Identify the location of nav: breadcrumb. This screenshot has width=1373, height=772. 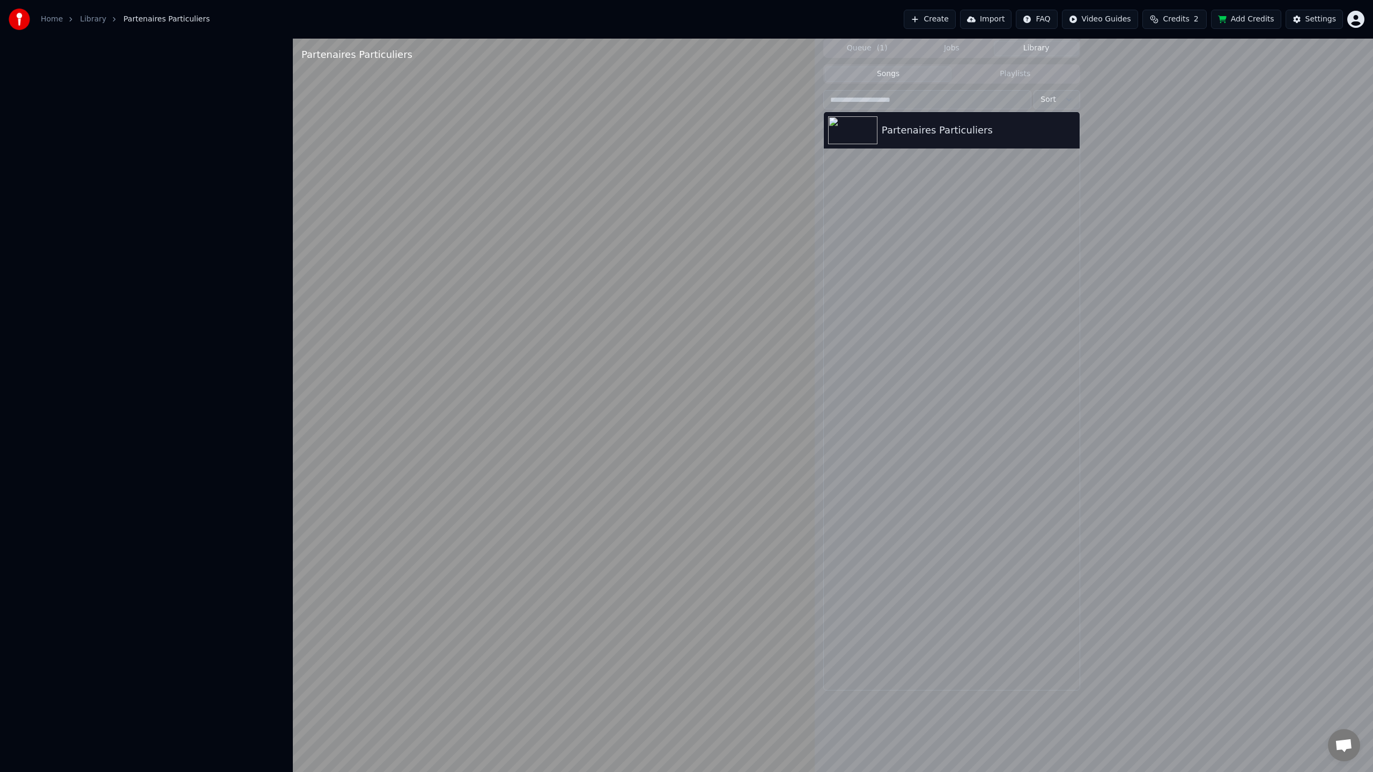
(125, 19).